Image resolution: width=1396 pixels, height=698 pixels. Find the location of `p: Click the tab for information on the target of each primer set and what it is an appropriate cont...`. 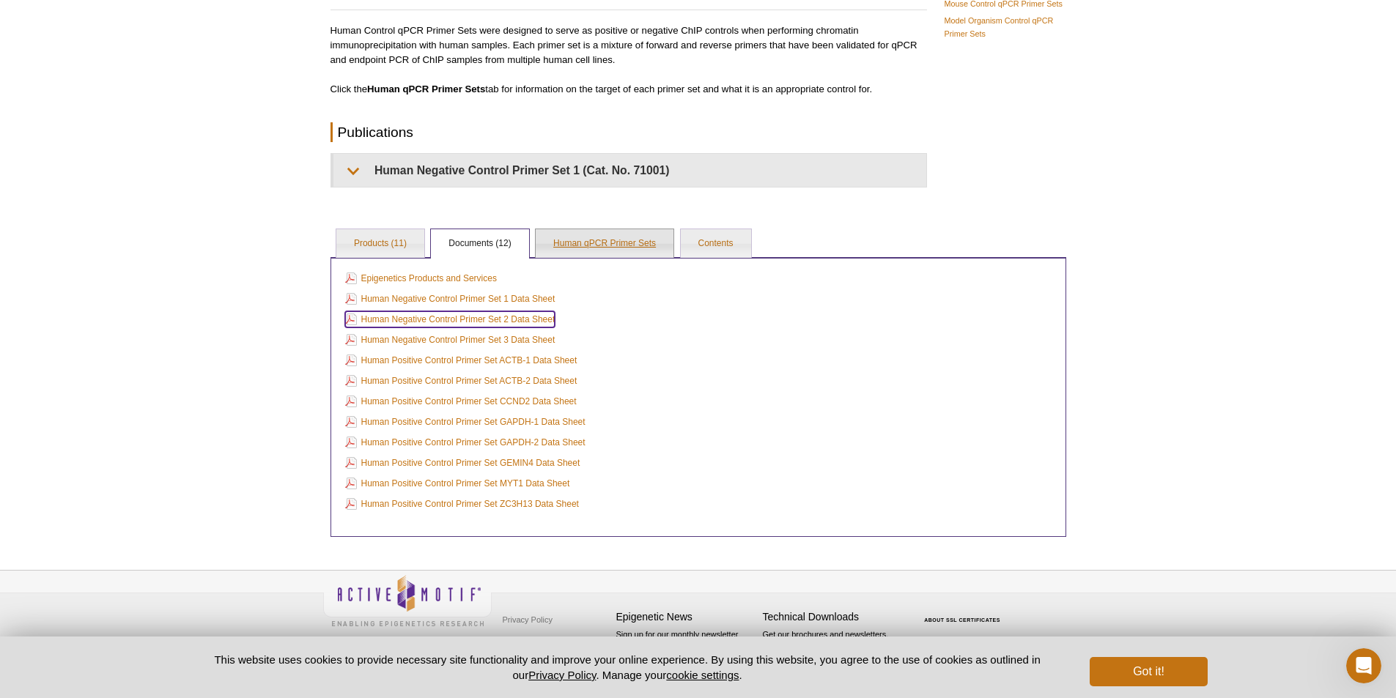

p: Click the tab for information on the target of each primer set and what it is an appropriate cont... is located at coordinates (629, 89).